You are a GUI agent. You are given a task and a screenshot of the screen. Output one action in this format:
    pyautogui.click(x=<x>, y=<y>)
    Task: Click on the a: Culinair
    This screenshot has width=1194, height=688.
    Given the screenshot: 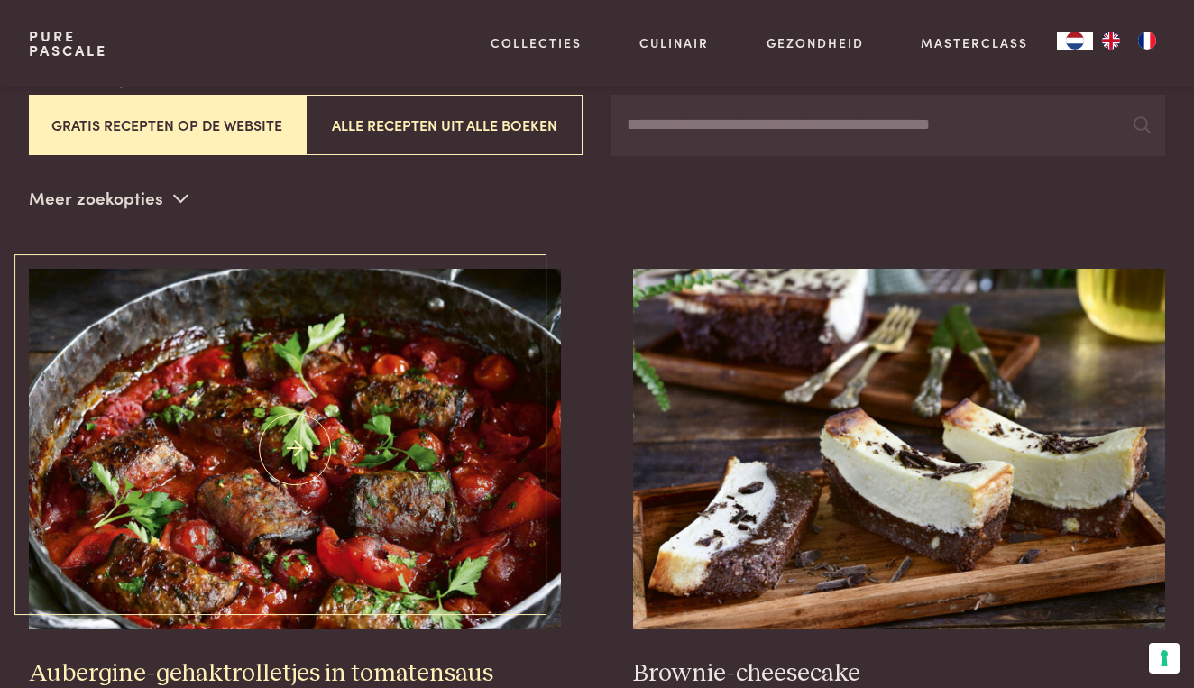 What is the action you would take?
    pyautogui.click(x=674, y=42)
    